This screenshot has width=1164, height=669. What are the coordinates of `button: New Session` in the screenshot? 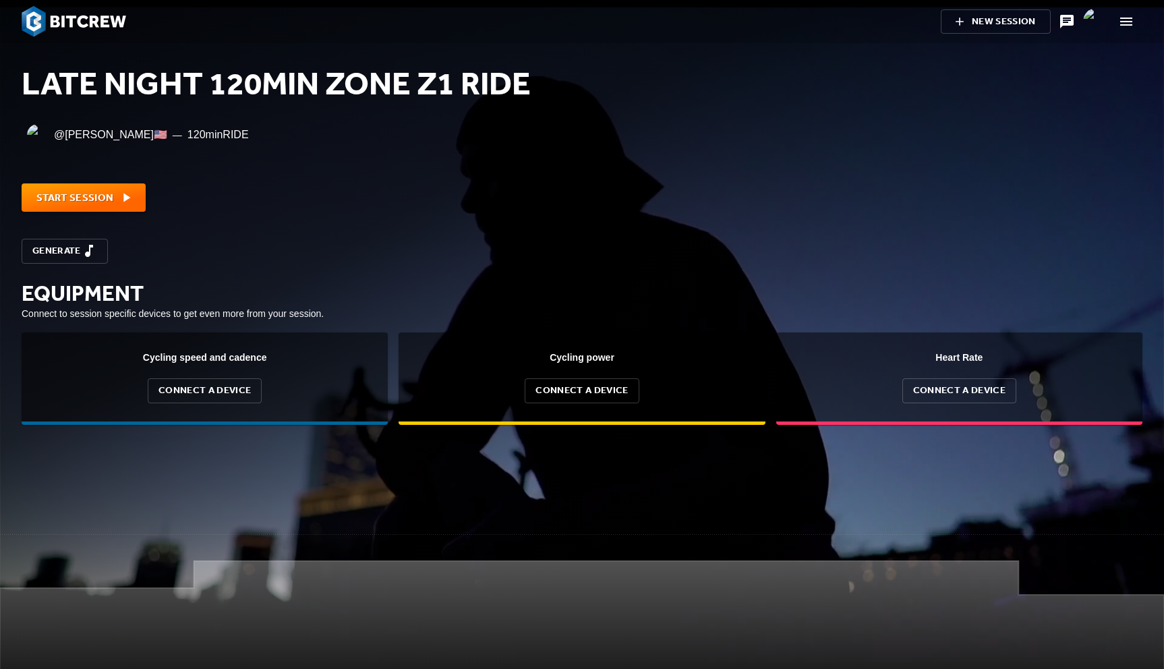 It's located at (995, 22).